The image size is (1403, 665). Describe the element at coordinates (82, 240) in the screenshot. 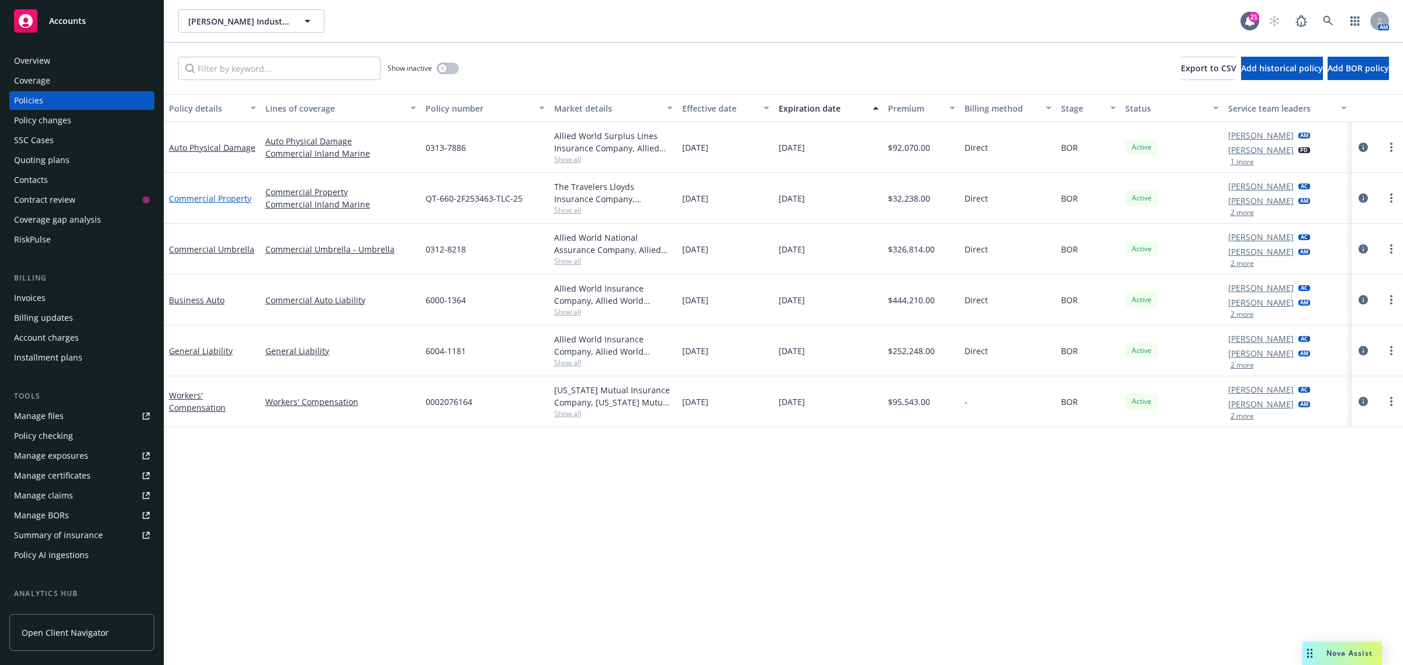

I see `a: RiskPulse` at that location.